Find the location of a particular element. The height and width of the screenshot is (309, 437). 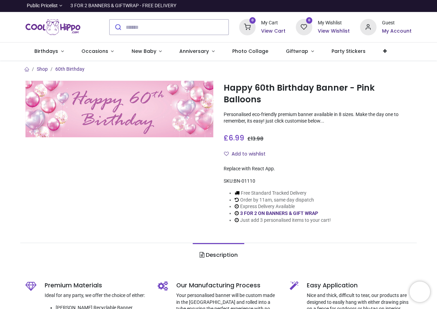

button: Submit is located at coordinates (117, 27).